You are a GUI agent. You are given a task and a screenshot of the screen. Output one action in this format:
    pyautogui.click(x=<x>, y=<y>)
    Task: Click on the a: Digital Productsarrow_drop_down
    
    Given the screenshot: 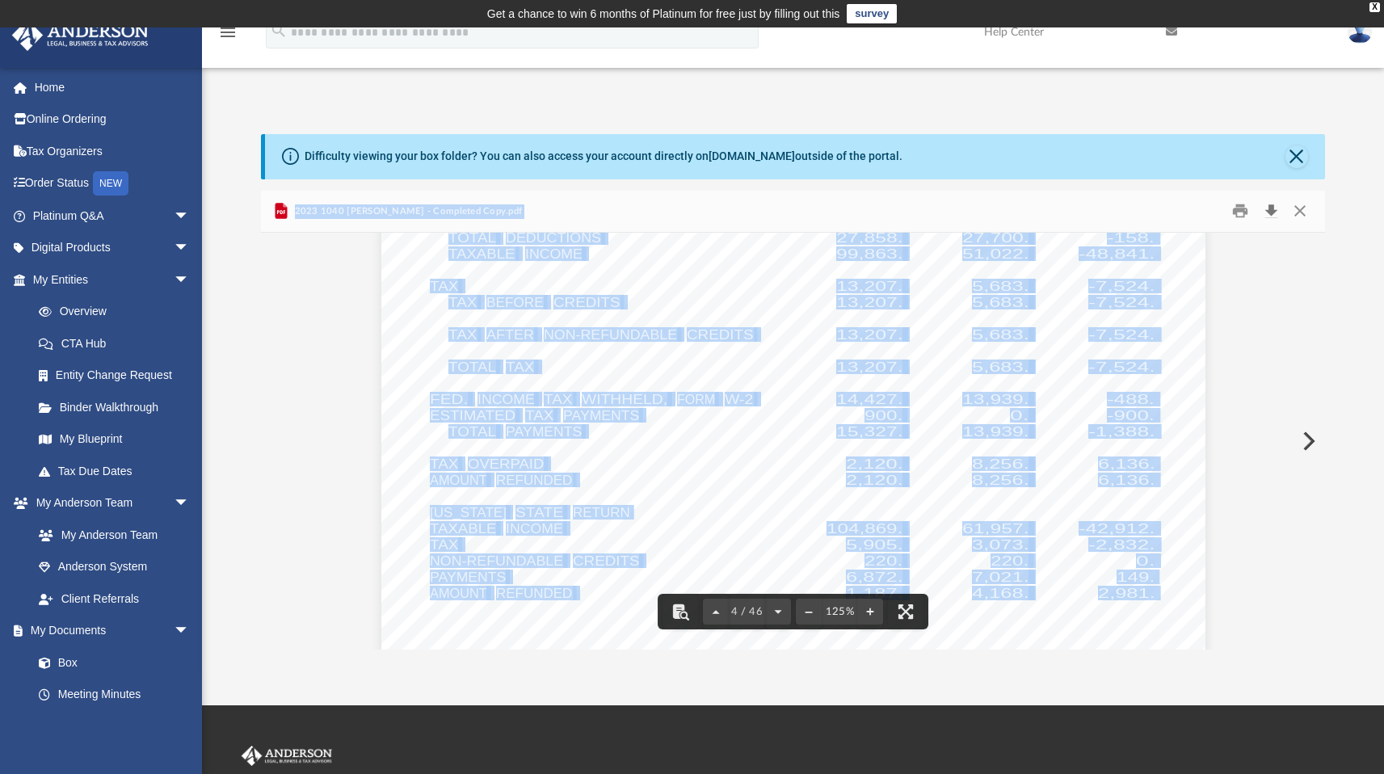 What is the action you would take?
    pyautogui.click(x=112, y=248)
    